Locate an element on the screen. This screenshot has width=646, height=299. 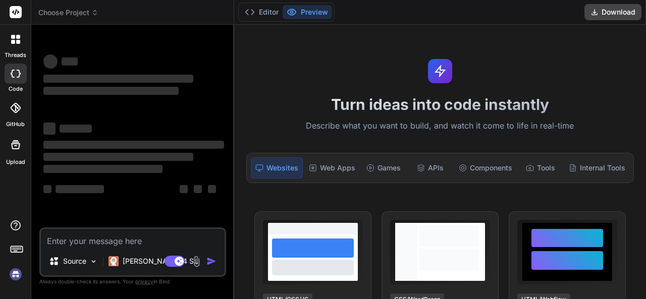
button: Download is located at coordinates (612, 12).